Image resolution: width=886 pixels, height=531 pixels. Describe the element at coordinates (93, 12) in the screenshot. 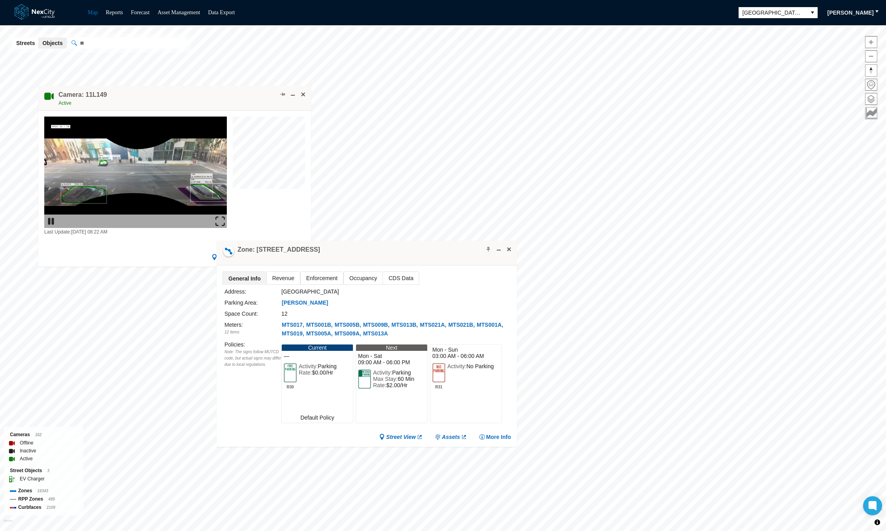

I see `a: Map` at that location.